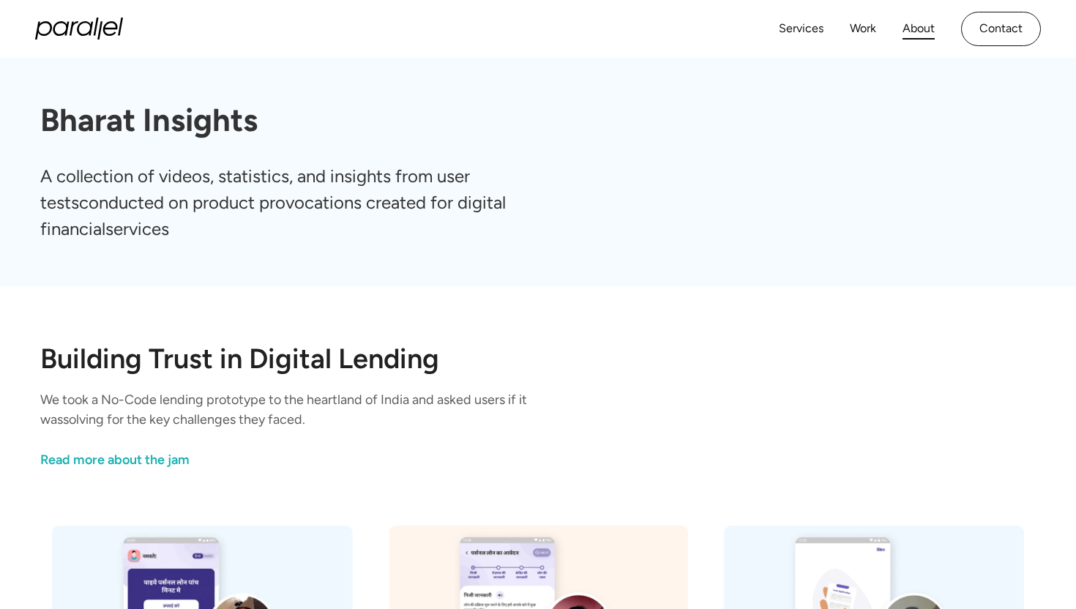  I want to click on div: Read more about the jam, so click(115, 460).